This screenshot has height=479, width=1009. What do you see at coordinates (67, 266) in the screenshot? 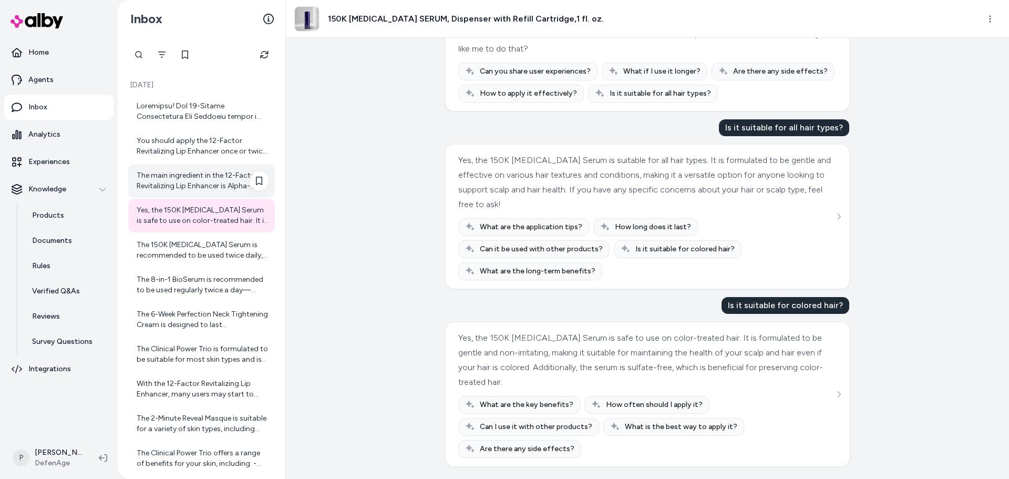
I see `a: Rules` at bounding box center [67, 266].